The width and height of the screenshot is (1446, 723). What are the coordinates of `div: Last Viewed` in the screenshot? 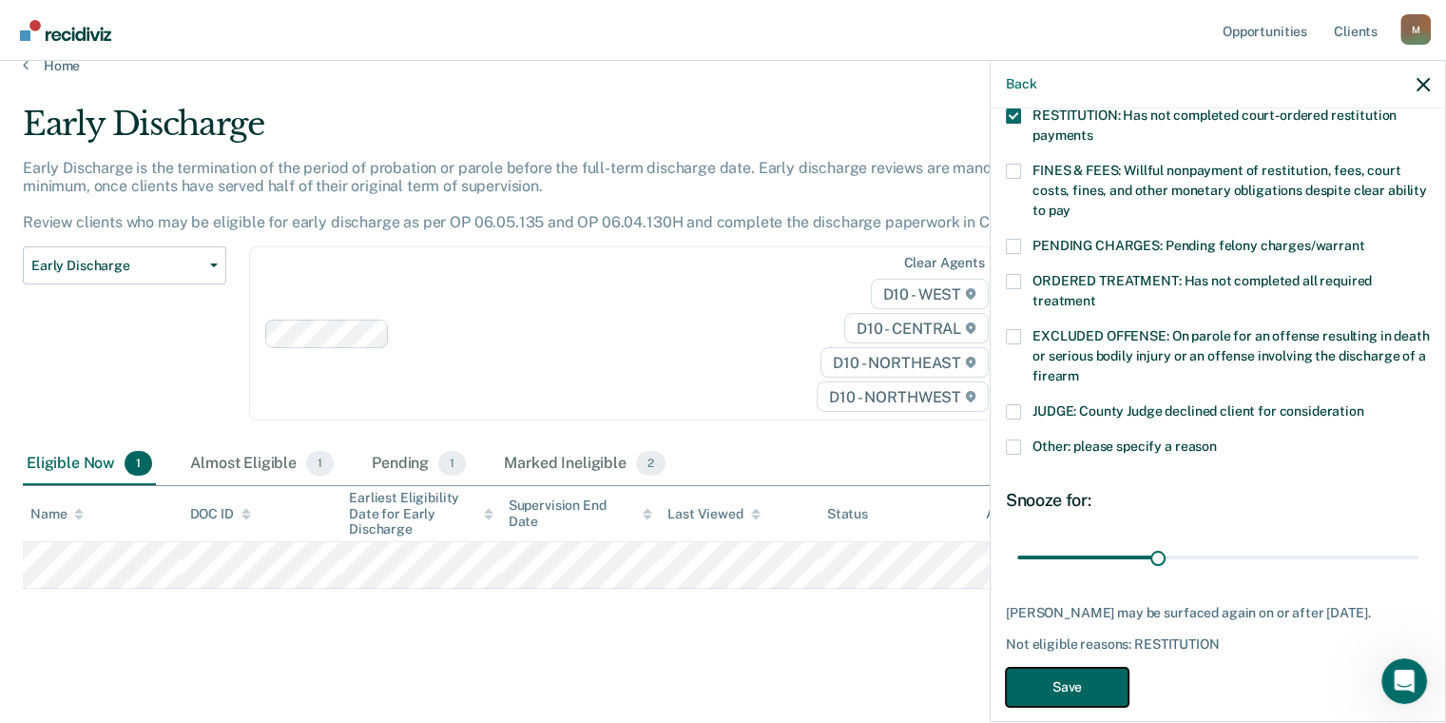 It's located at (713, 513).